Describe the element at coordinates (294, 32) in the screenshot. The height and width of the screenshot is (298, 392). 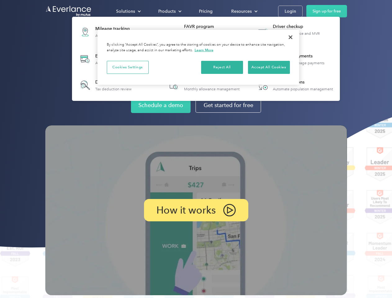
I see `a: Driver checkupLicense, insurance and MVR verification` at that location.